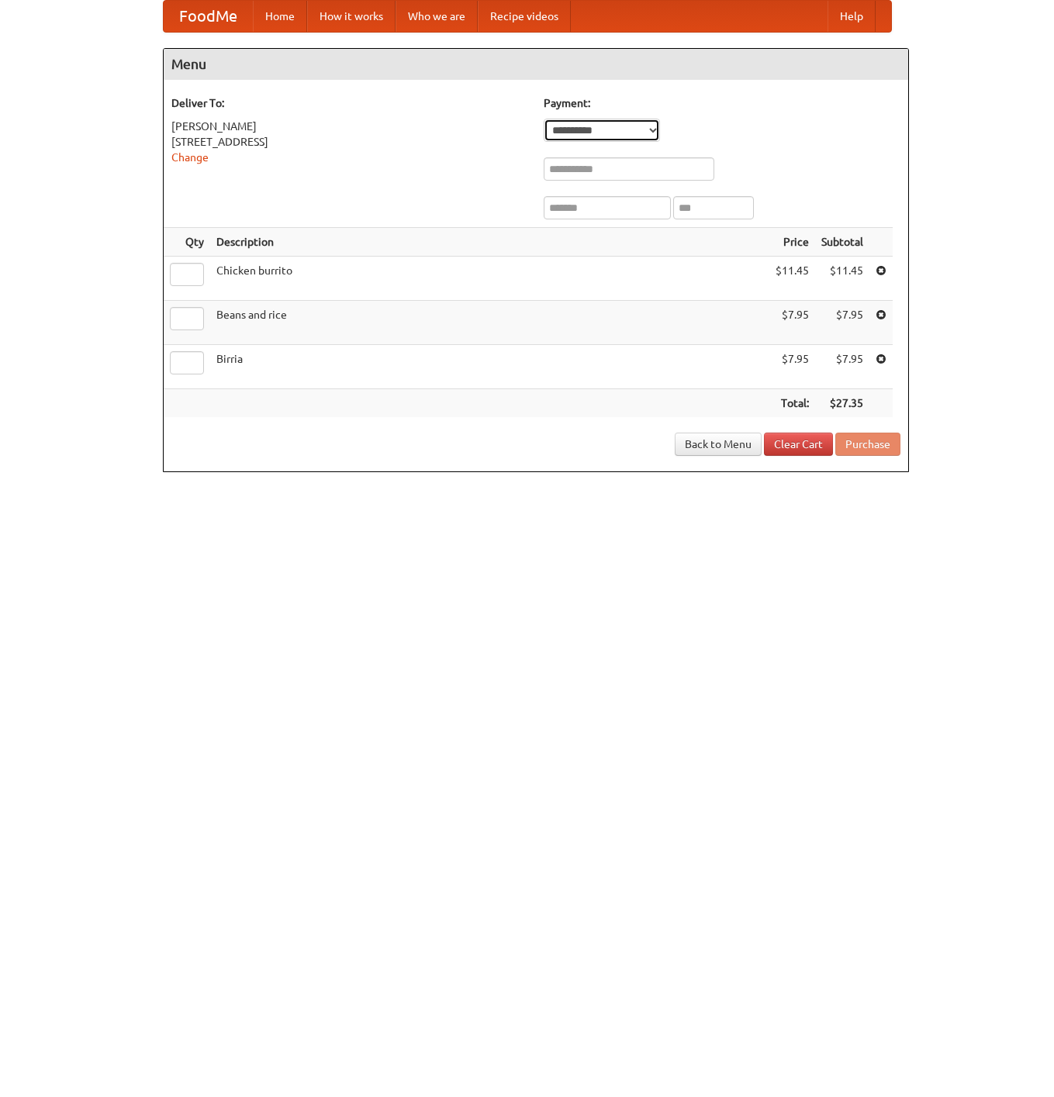  What do you see at coordinates (489, 242) in the screenshot?
I see `th: Description` at bounding box center [489, 242].